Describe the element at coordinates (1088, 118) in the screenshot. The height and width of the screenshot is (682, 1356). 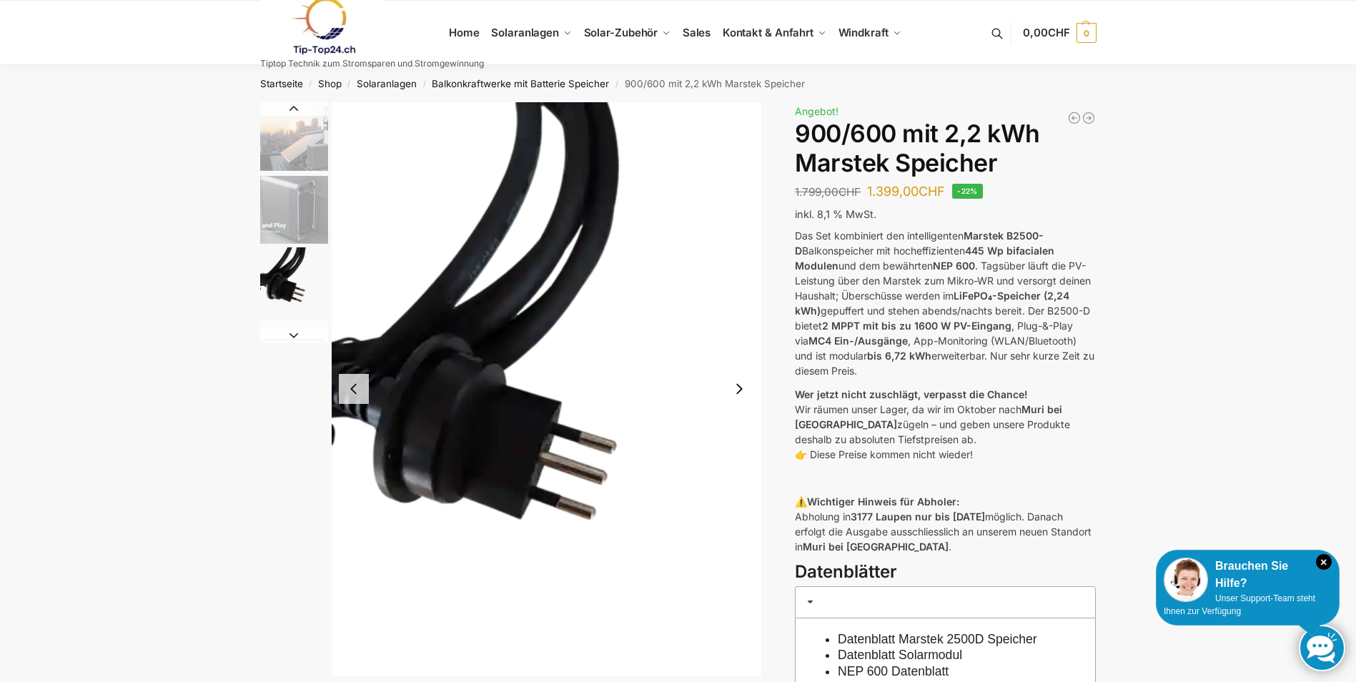
I see `a: Steckerkraftwerk mit 8 KW Speicher und 8 Solarmodulen mit 3600 Watt` at that location.